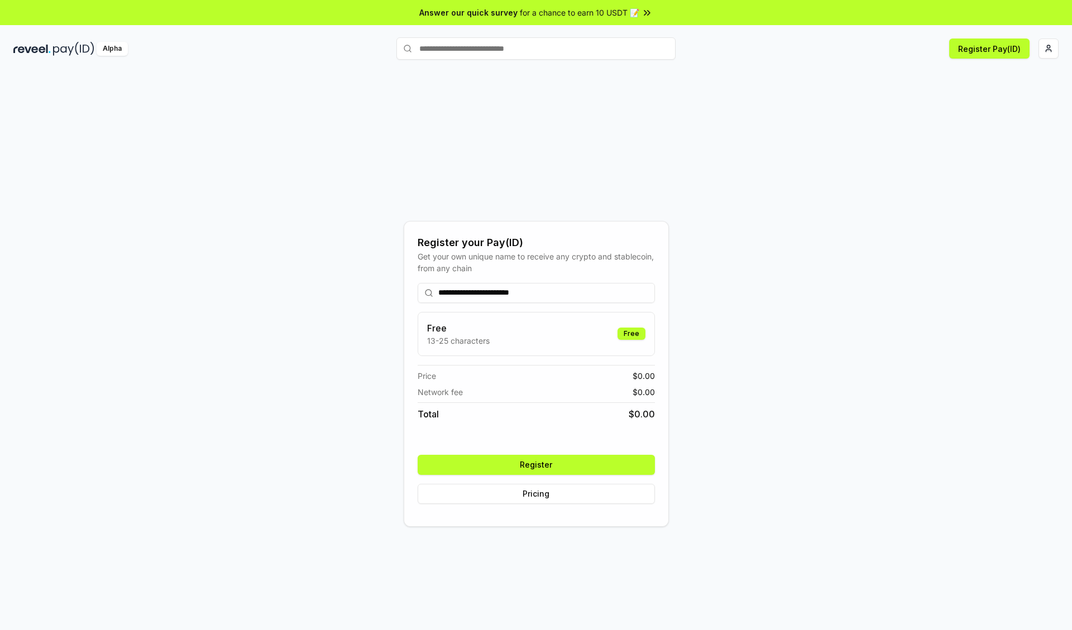 This screenshot has width=1072, height=630. Describe the element at coordinates (989, 49) in the screenshot. I see `button: Register Pay(ID)` at that location.